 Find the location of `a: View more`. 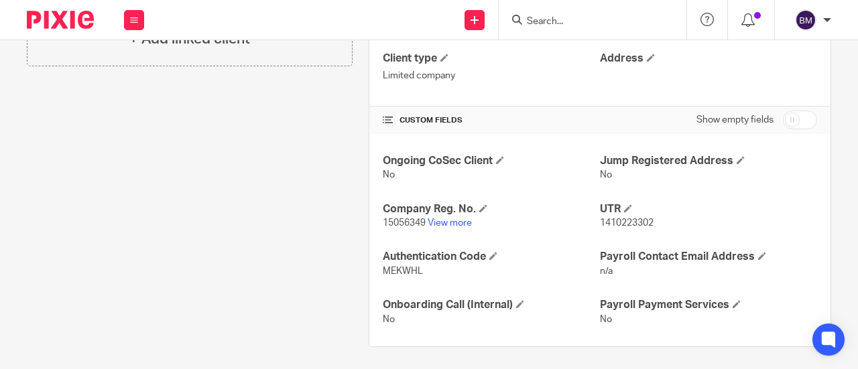

a: View more is located at coordinates (450, 223).